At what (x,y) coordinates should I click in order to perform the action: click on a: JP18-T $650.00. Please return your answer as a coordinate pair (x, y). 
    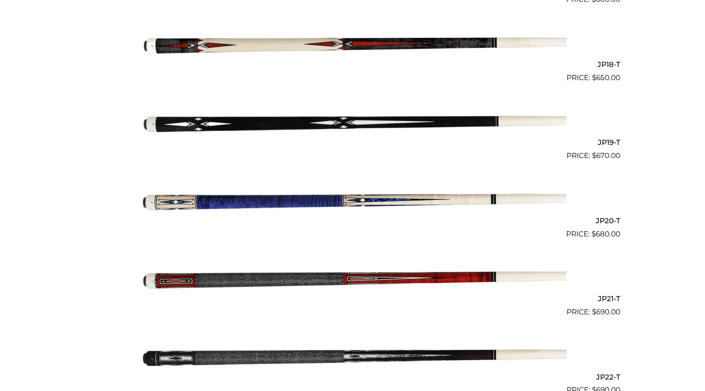
    Looking at the image, I should click on (353, 46).